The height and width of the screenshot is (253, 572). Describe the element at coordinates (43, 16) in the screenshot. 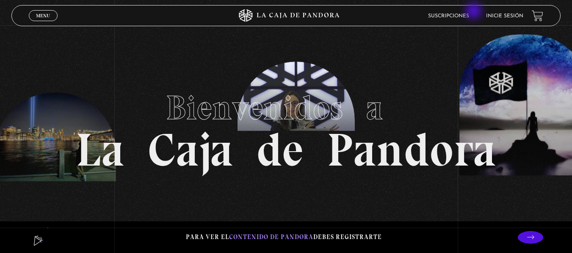

I see `span: Menu` at that location.